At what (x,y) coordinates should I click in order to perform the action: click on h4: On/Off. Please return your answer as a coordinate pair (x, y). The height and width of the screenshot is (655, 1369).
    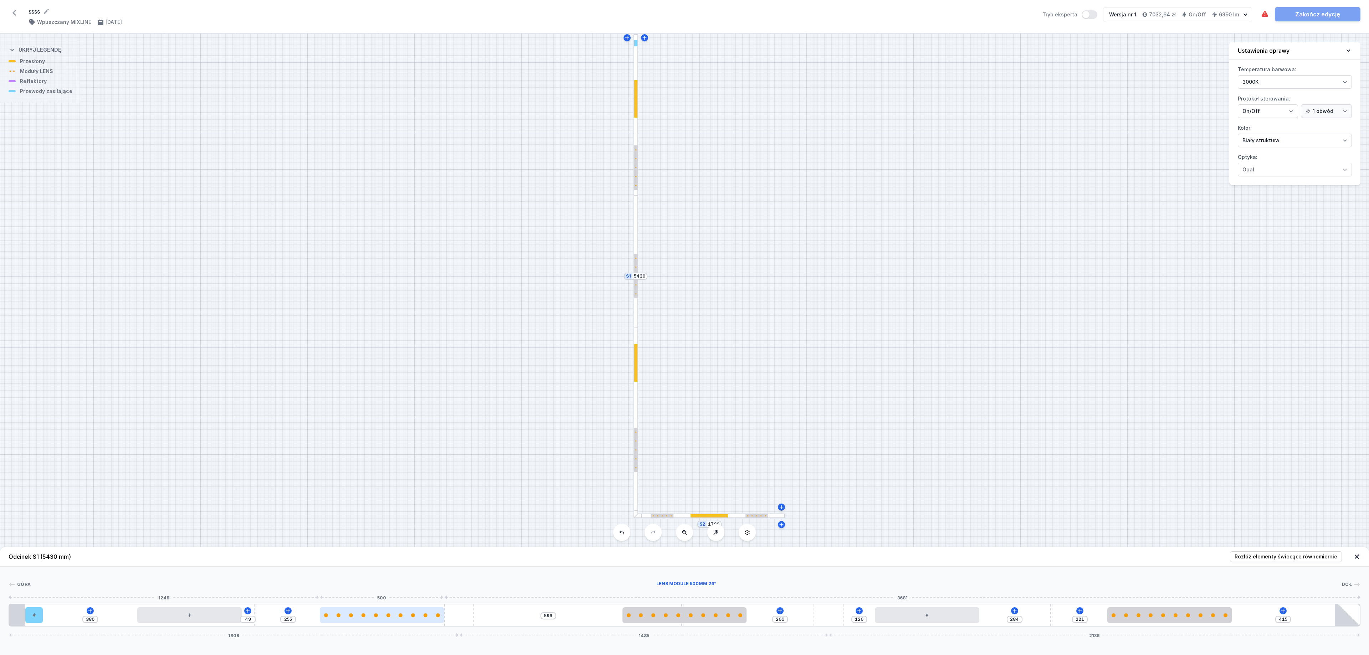
    Looking at the image, I should click on (1197, 15).